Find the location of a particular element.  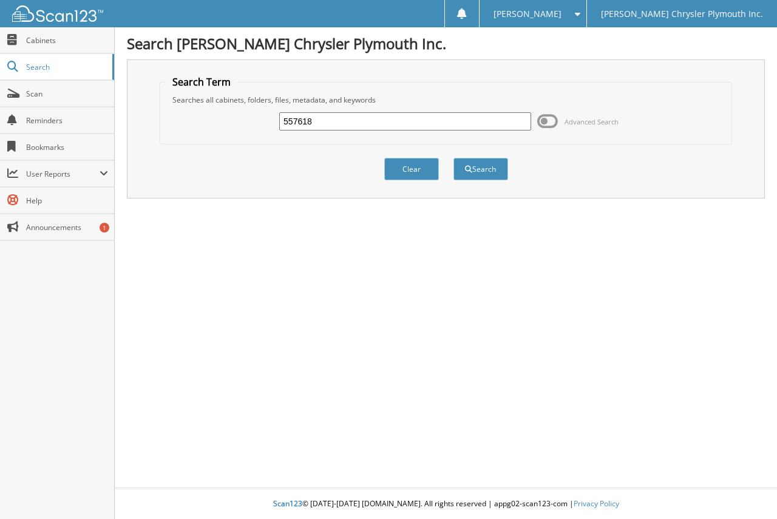

span: Cabinets is located at coordinates (67, 40).